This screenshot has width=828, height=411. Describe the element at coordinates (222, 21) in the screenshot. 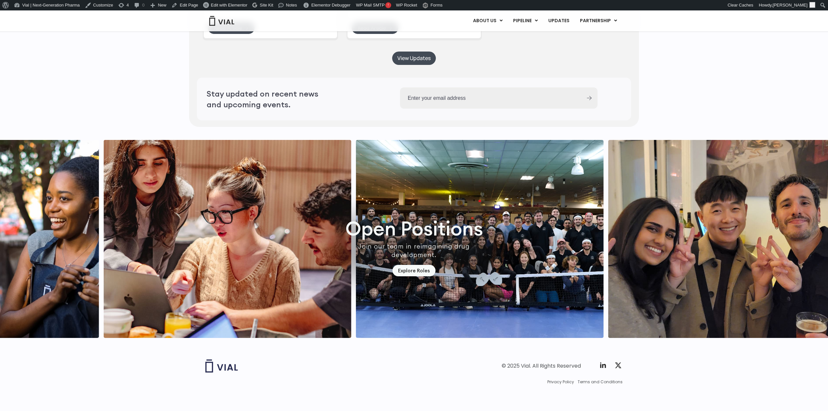

I see `img: Vial Logo` at that location.